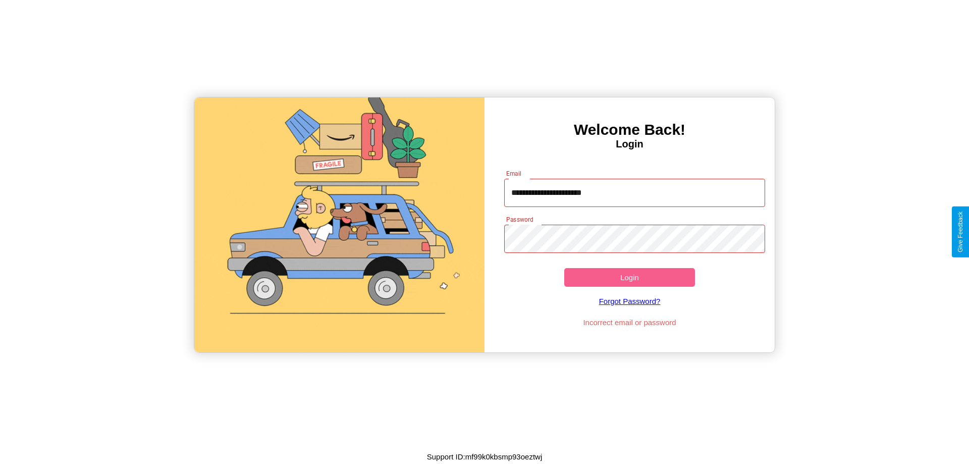 The height and width of the screenshot is (464, 969). What do you see at coordinates (630, 301) in the screenshot?
I see `a: Forgot Password?` at bounding box center [630, 301].